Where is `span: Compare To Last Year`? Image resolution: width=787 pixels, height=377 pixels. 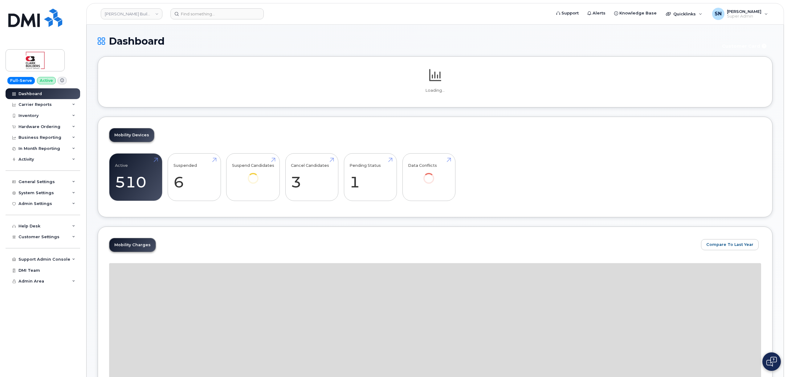
span: Compare To Last Year is located at coordinates (730, 245).